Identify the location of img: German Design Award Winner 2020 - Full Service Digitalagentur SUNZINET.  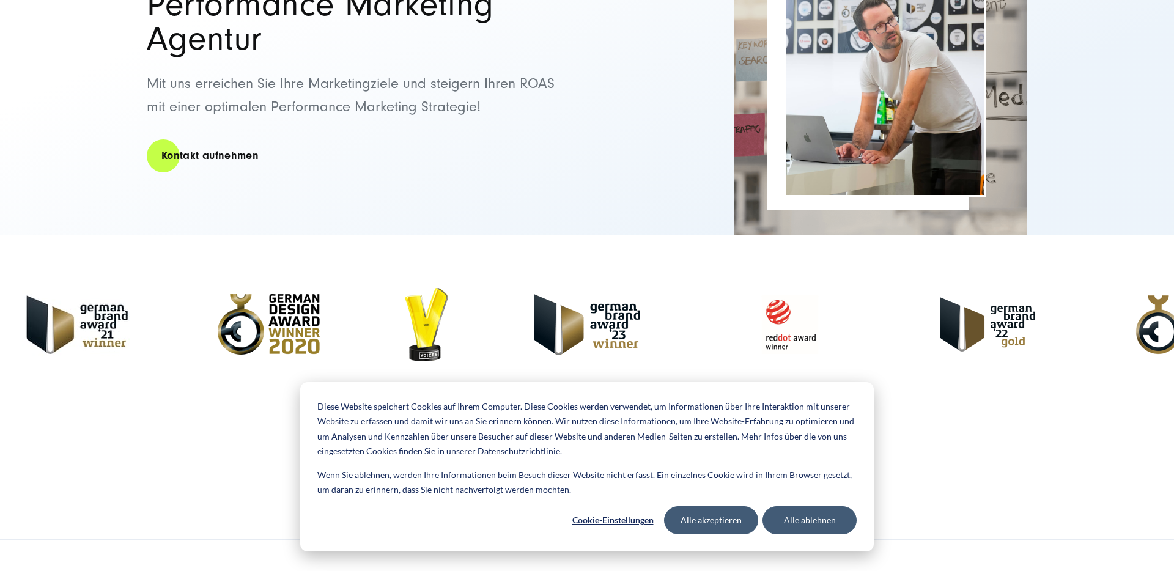
(268, 324).